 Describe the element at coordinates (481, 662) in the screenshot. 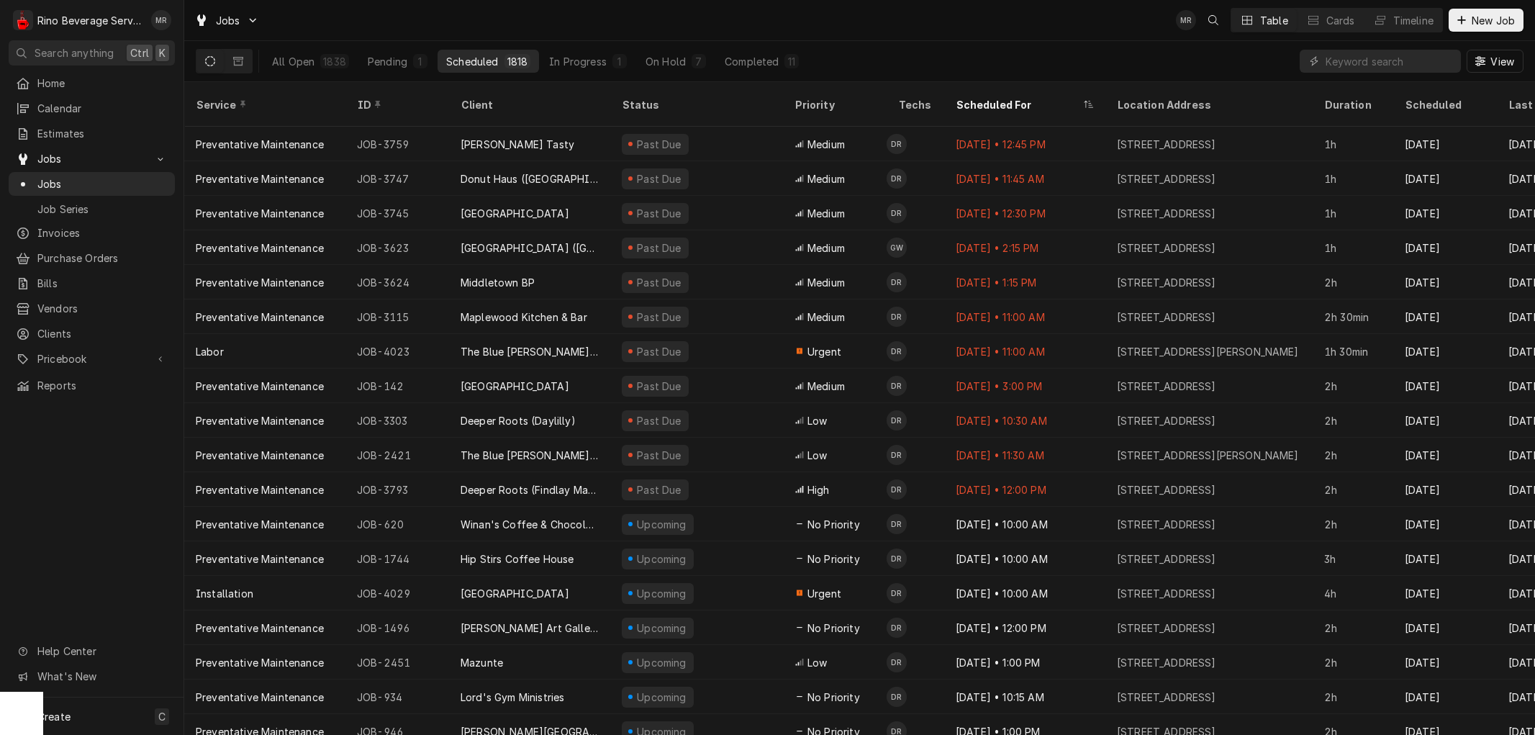

I see `div: Mazunte` at that location.